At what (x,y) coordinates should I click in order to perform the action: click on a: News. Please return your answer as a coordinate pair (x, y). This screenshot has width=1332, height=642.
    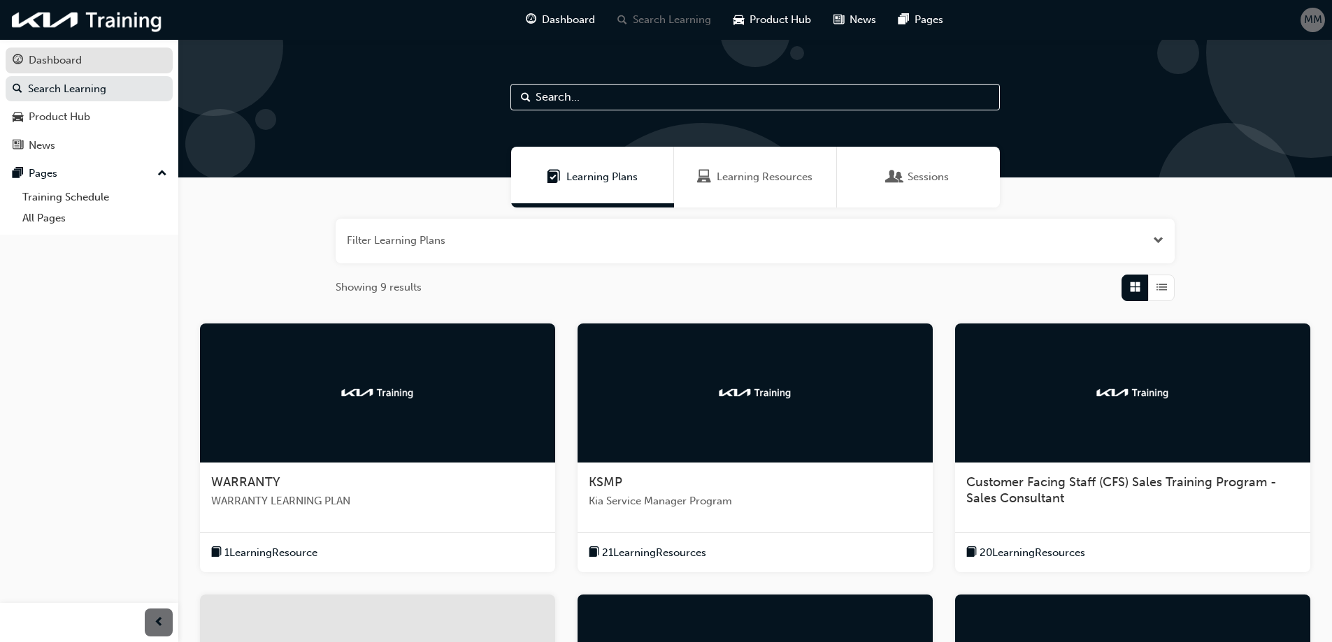
    Looking at the image, I should click on (89, 145).